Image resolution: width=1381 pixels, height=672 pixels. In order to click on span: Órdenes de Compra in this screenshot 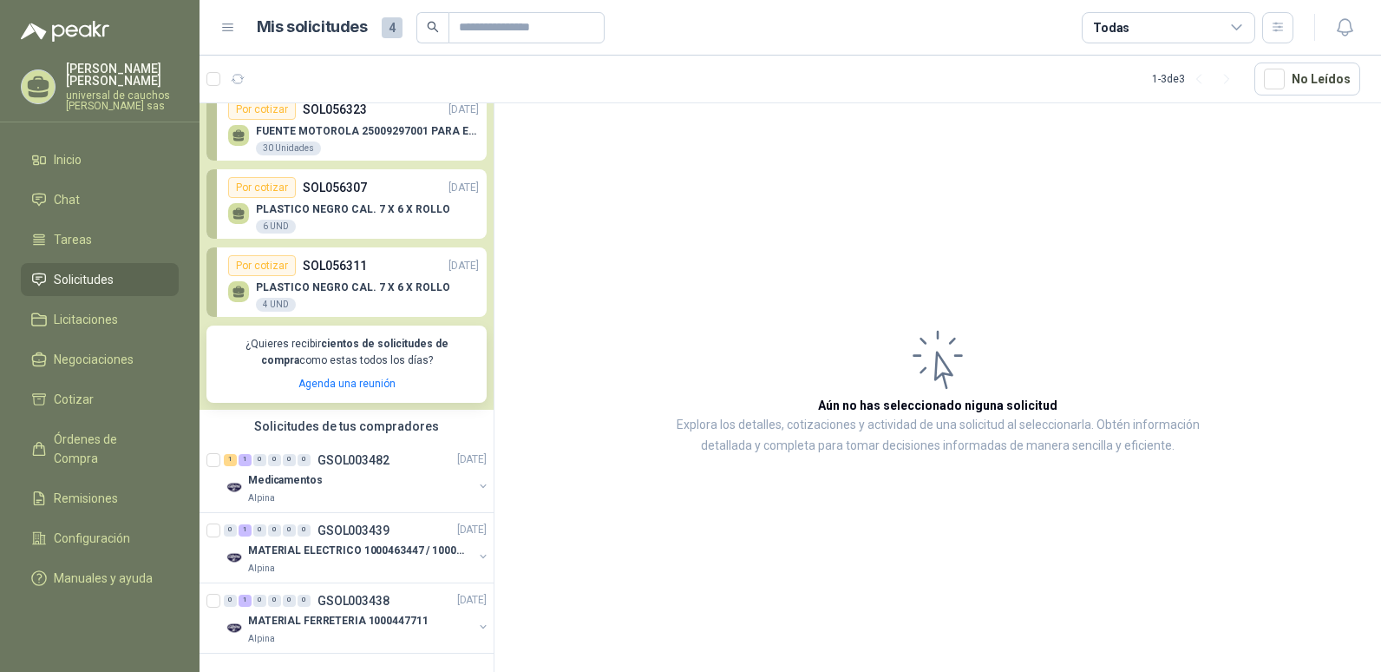, I will do `click(108, 449)`.